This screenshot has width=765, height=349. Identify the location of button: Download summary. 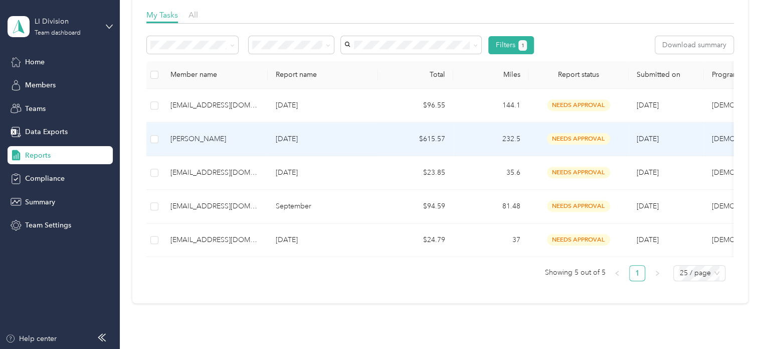
(695, 45).